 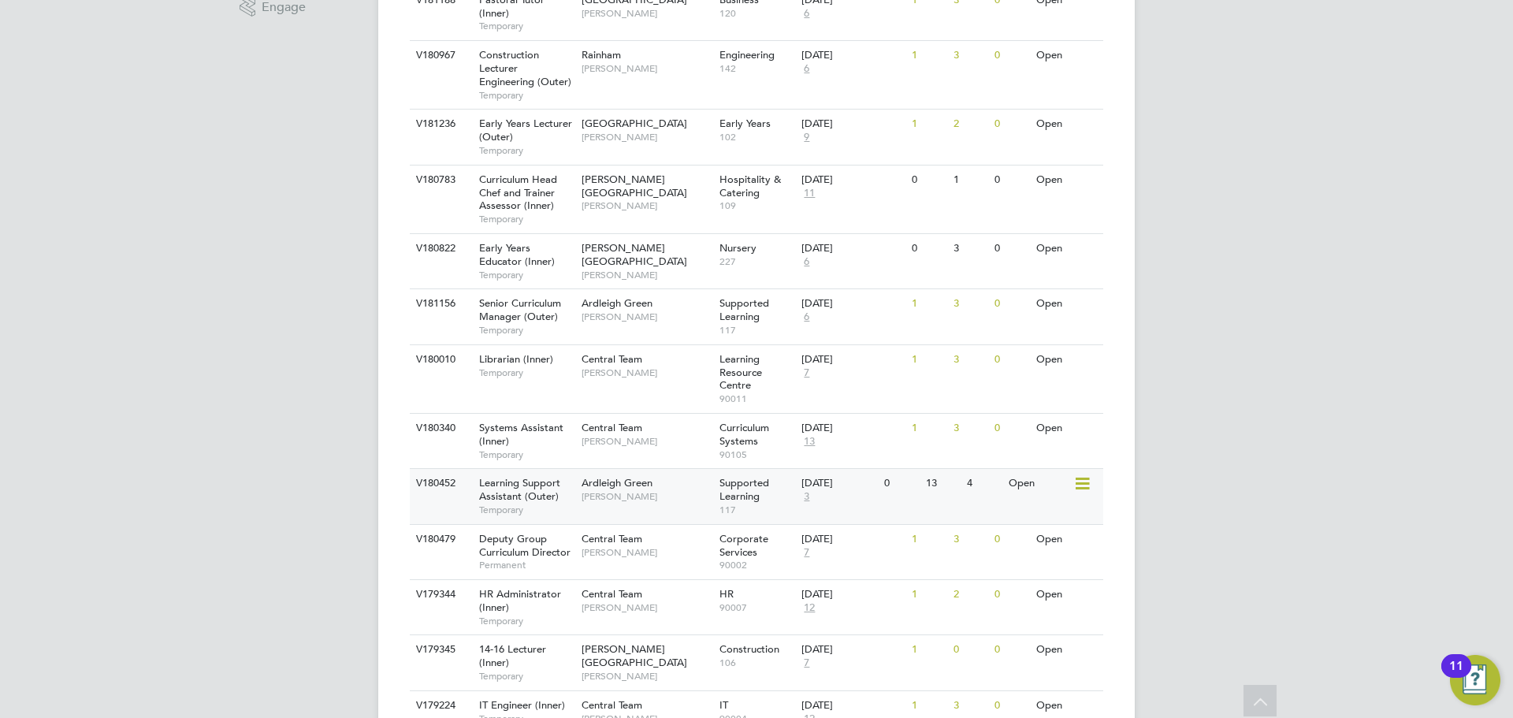 I want to click on span: Engage, so click(x=284, y=7).